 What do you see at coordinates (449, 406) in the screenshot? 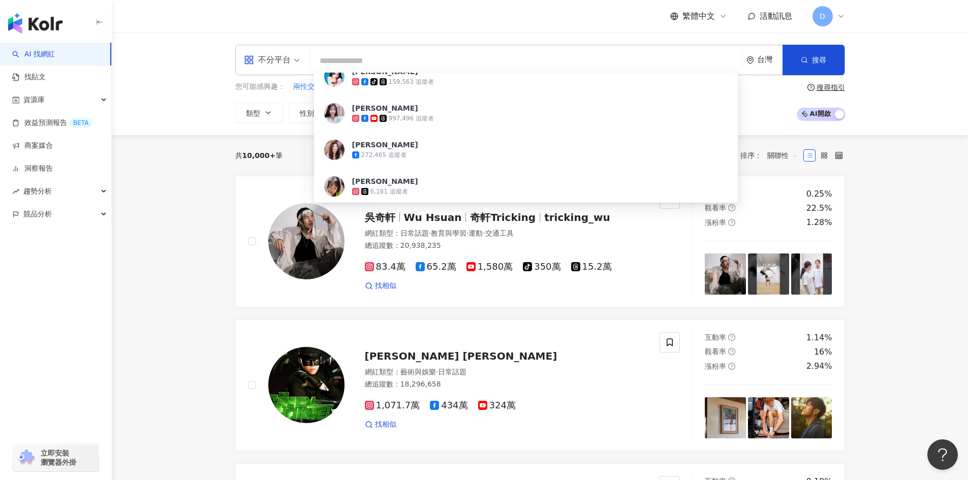
I see `span: 434萬` at bounding box center [449, 406].